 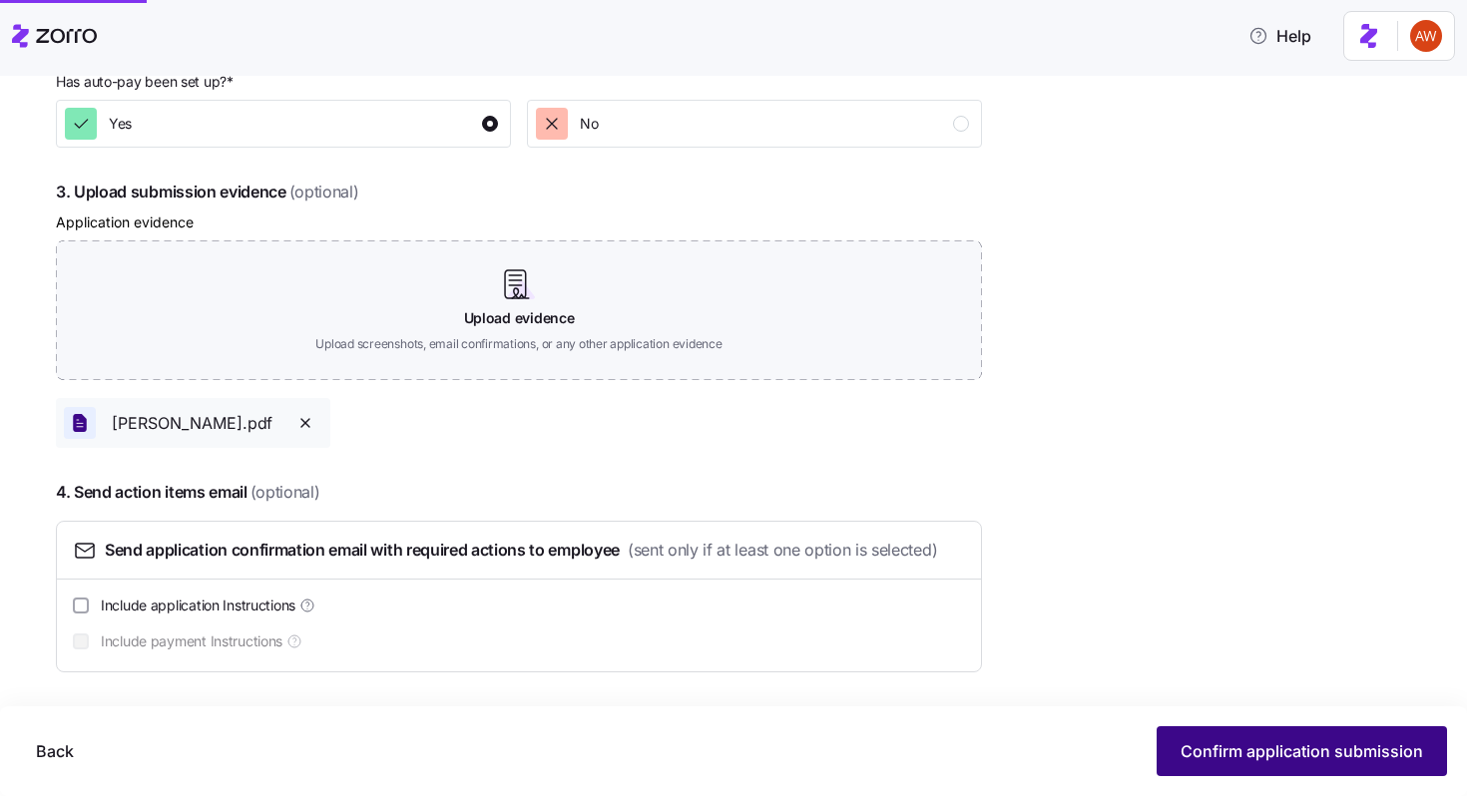 I want to click on span: Has auto-pay been set up? *, so click(x=145, y=82).